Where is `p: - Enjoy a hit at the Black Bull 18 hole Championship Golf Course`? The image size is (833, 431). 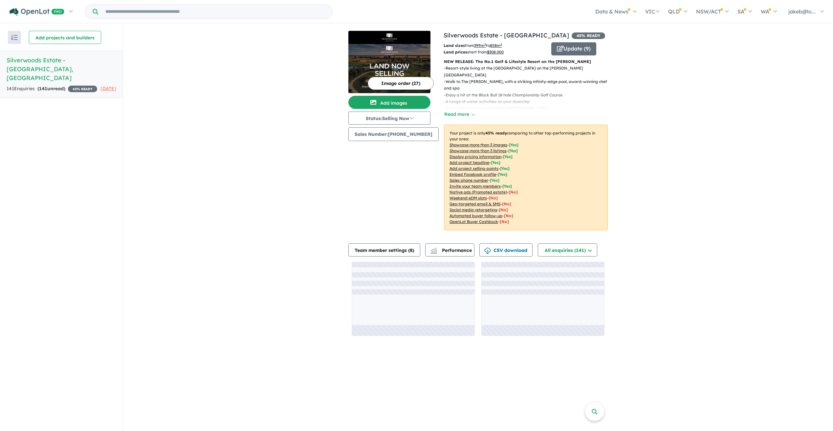 p: - Enjoy a hit at the Black Bull 18 hole Championship Golf Course is located at coordinates (528, 95).